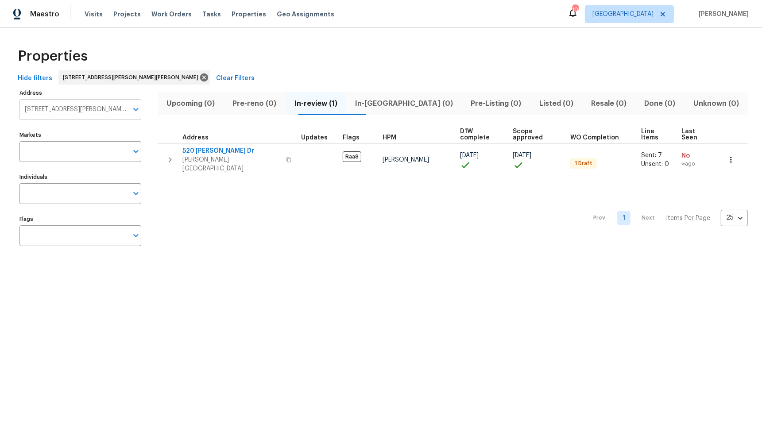 The height and width of the screenshot is (436, 762). What do you see at coordinates (594, 138) in the screenshot?
I see `span: WO Completion` at bounding box center [594, 138].